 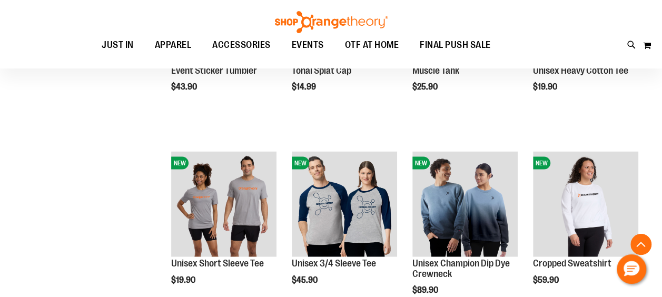 I want to click on span: $14.99, so click(x=304, y=87).